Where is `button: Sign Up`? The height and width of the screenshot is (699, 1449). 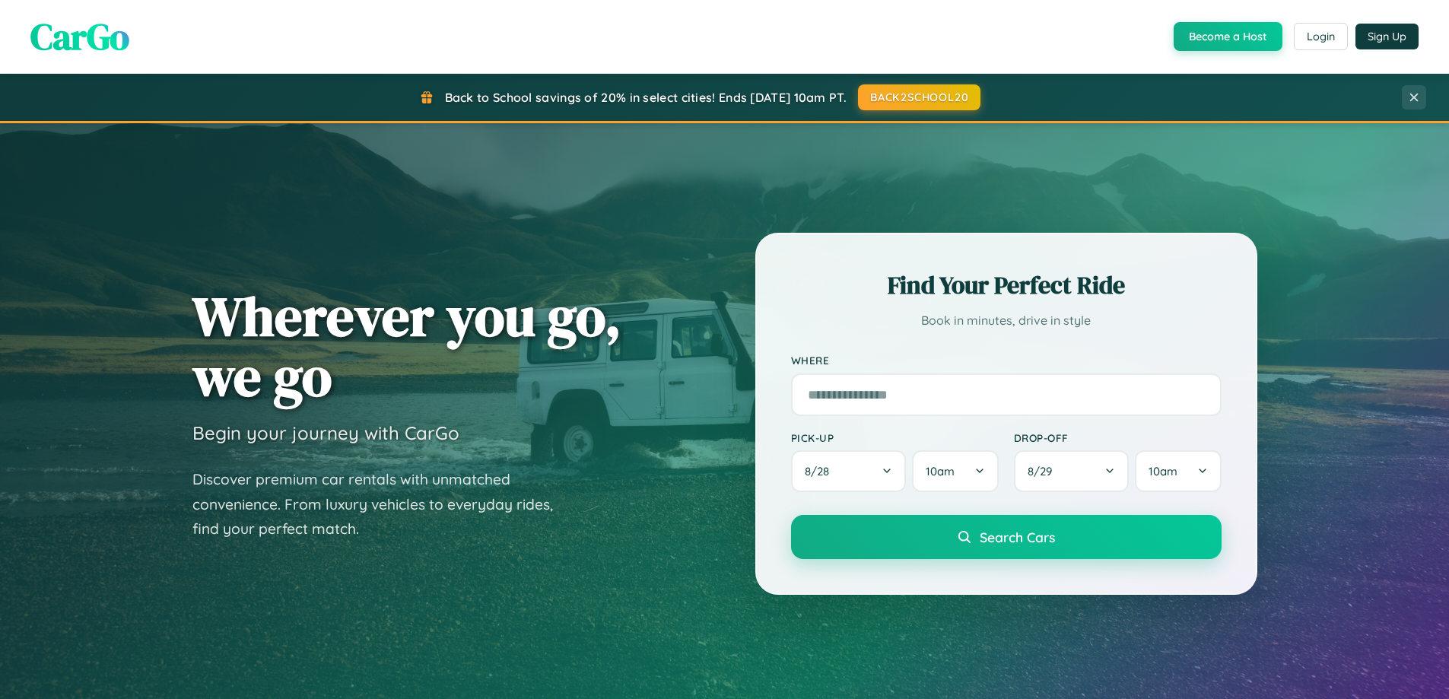 button: Sign Up is located at coordinates (1386, 37).